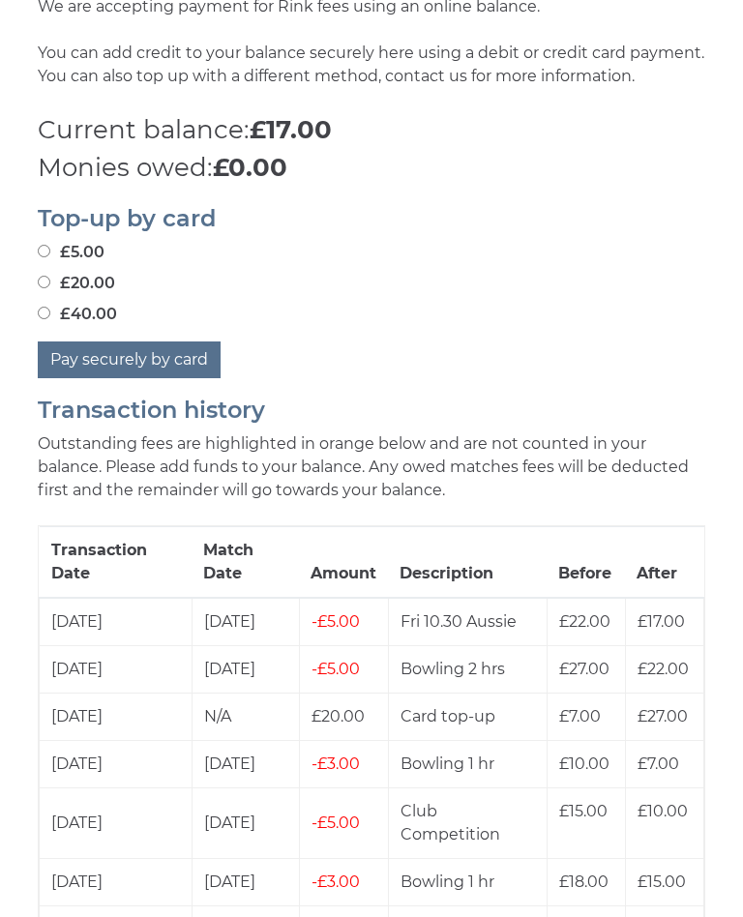  What do you see at coordinates (371, 410) in the screenshot?
I see `h2: Transaction history` at bounding box center [371, 410].